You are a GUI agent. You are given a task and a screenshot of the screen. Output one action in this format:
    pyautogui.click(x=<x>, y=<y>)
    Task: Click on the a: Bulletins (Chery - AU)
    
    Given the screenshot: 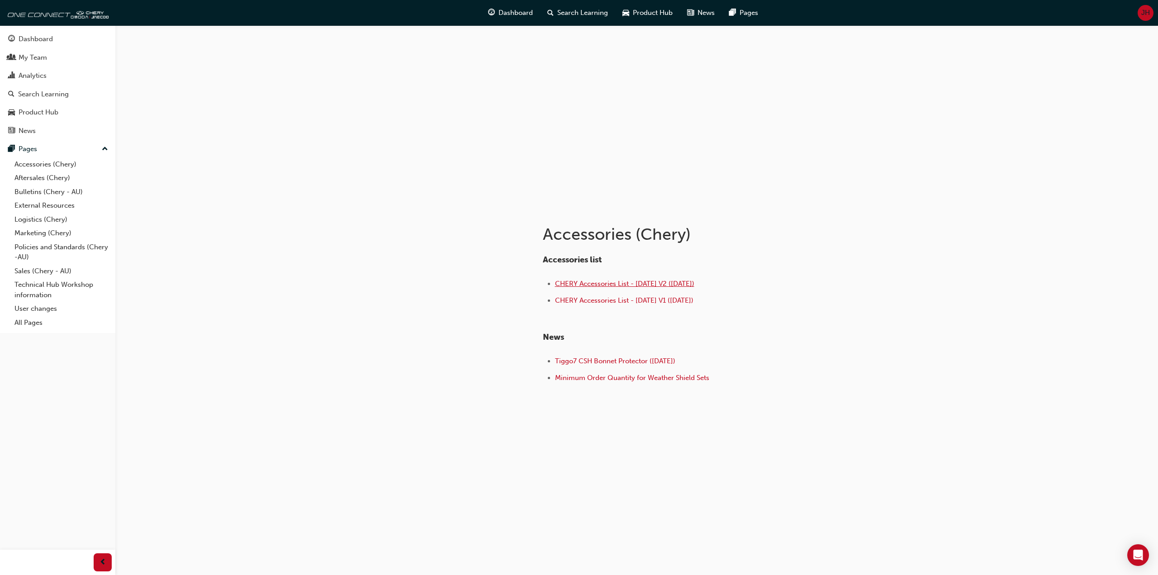 What is the action you would take?
    pyautogui.click(x=61, y=192)
    